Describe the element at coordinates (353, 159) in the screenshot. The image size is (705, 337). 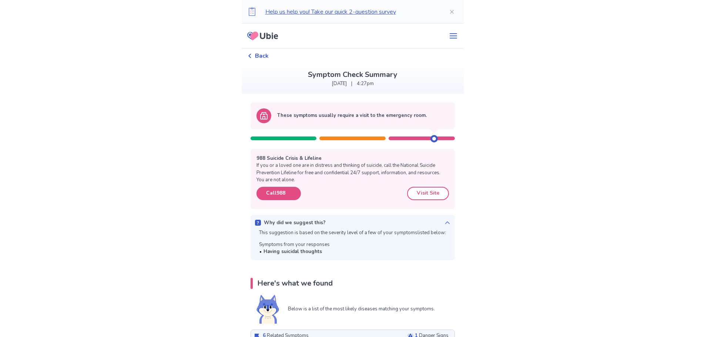
I see `p: 988 Suicide Crisis & Lifeline` at that location.